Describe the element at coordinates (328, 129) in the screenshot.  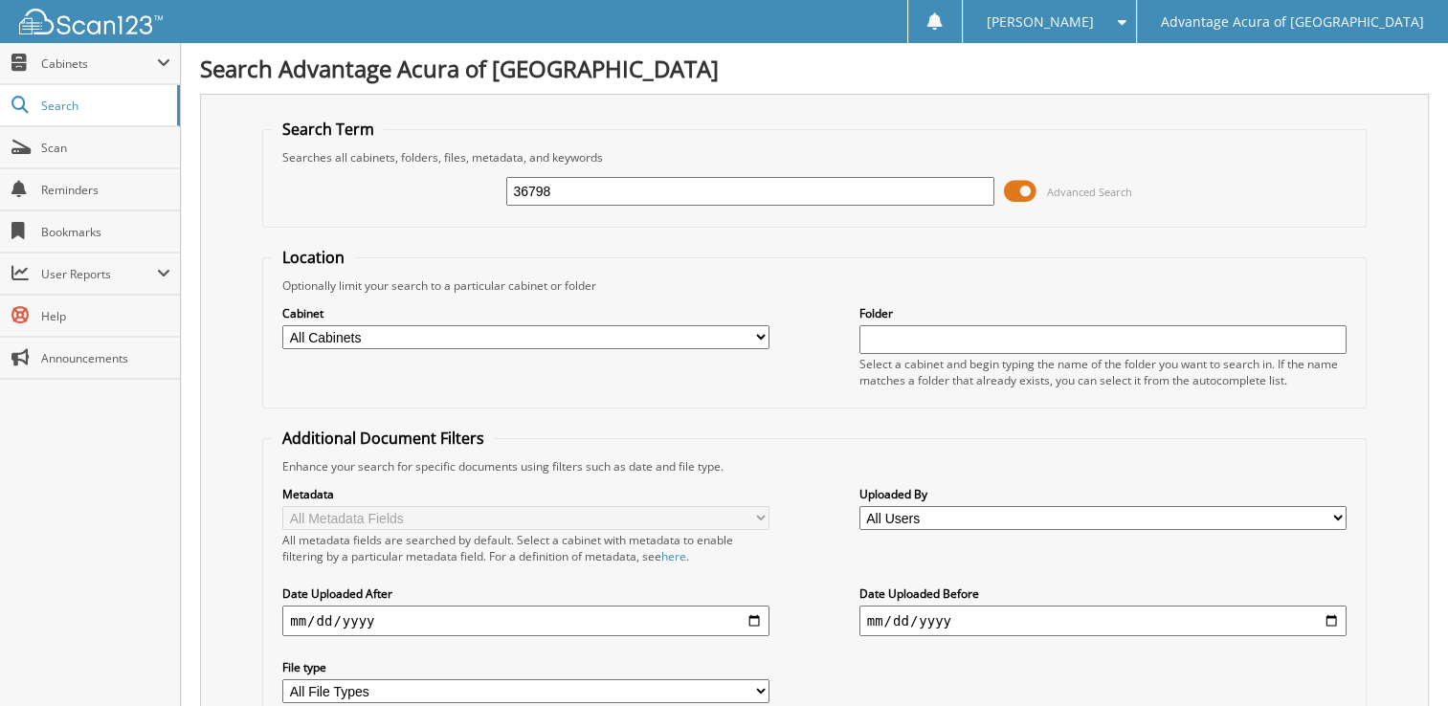
I see `legend: Search Term` at that location.